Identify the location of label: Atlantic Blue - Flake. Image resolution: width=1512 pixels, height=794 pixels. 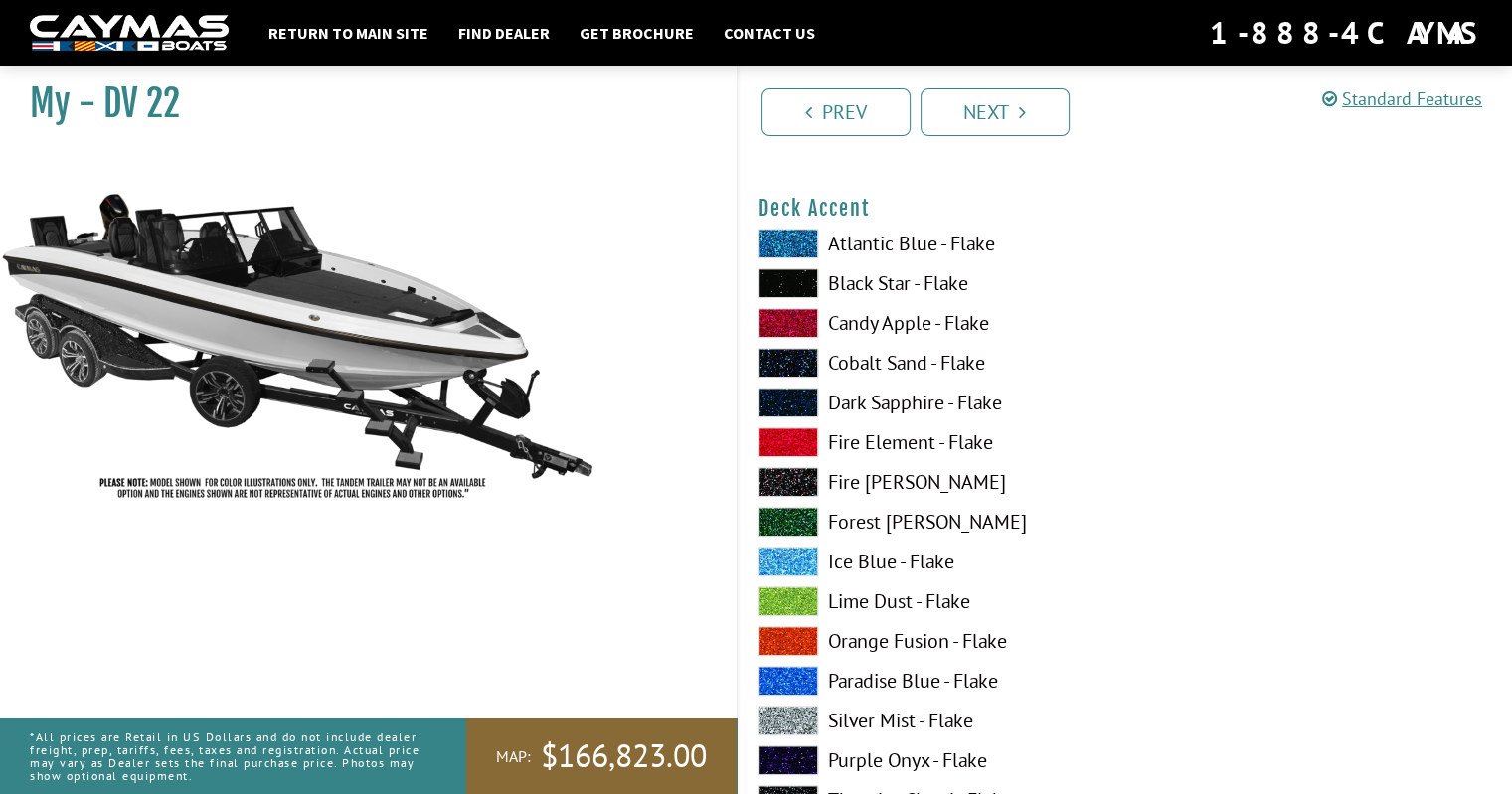
(931, 244).